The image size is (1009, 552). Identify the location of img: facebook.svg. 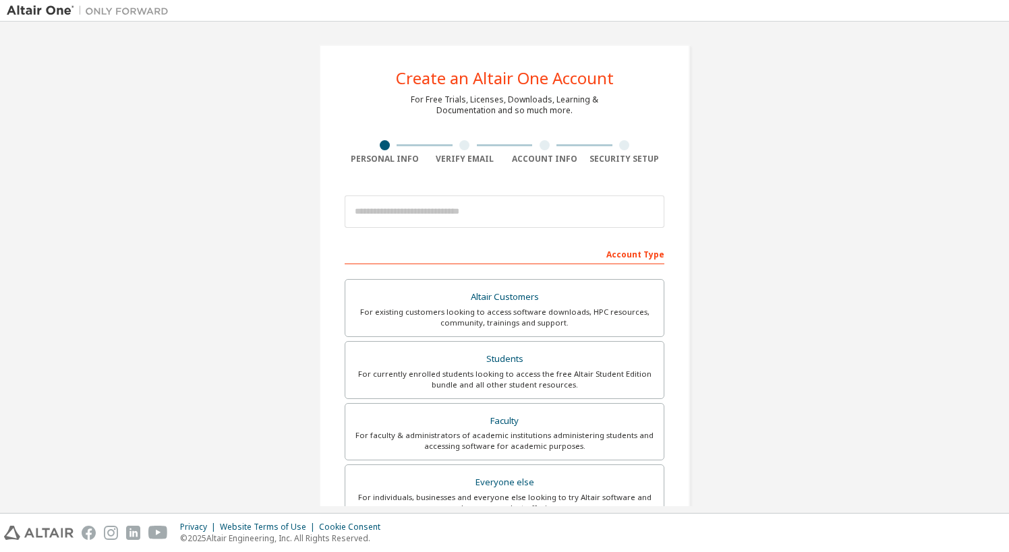
(88, 533).